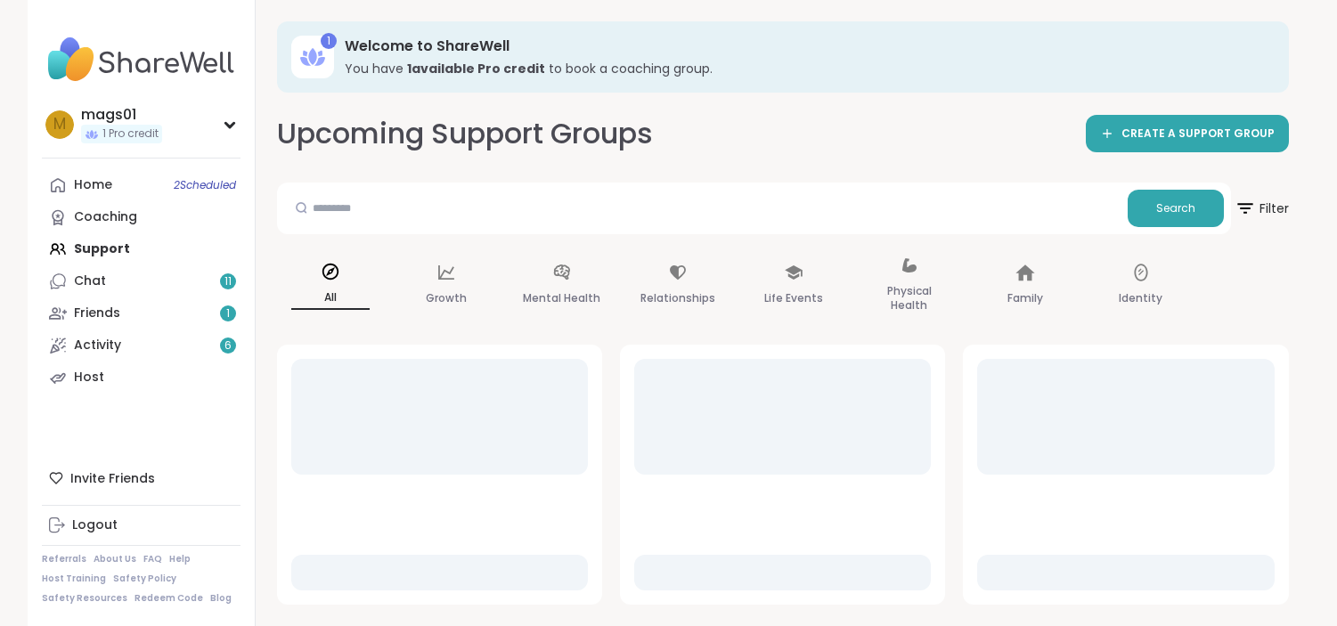 The height and width of the screenshot is (626, 1337). I want to click on a: Chat11, so click(141, 282).